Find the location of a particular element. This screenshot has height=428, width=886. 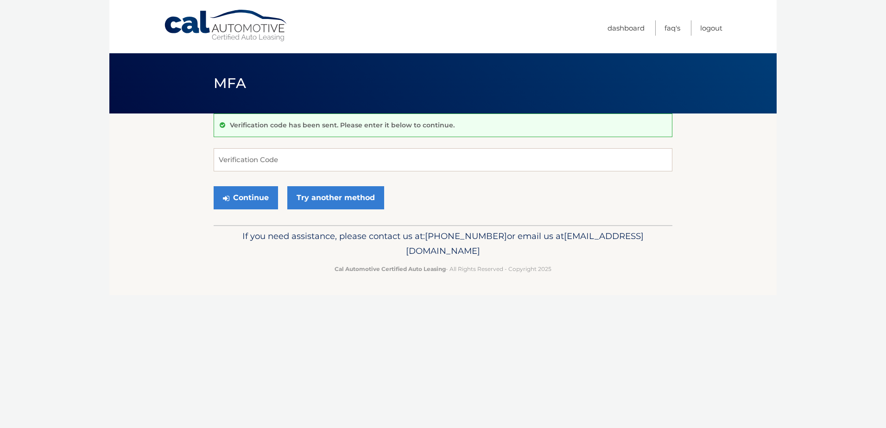

a: Try another method is located at coordinates (335, 198).